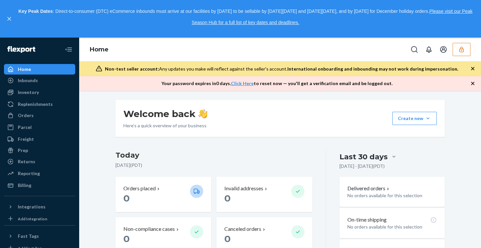  What do you see at coordinates (214, 155) in the screenshot?
I see `h3: Today` at bounding box center [214, 155].